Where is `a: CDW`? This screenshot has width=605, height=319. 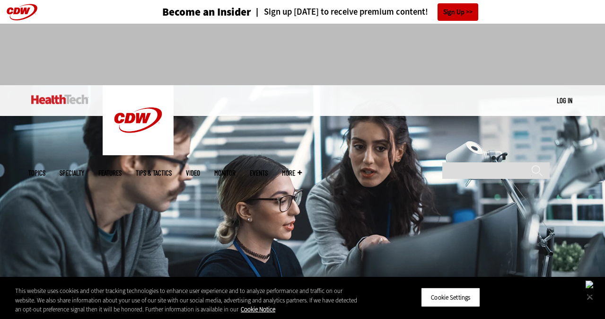
a: CDW is located at coordinates (138, 152).